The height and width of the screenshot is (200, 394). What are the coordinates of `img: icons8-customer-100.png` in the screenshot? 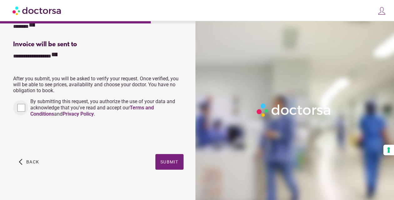 It's located at (382, 11).